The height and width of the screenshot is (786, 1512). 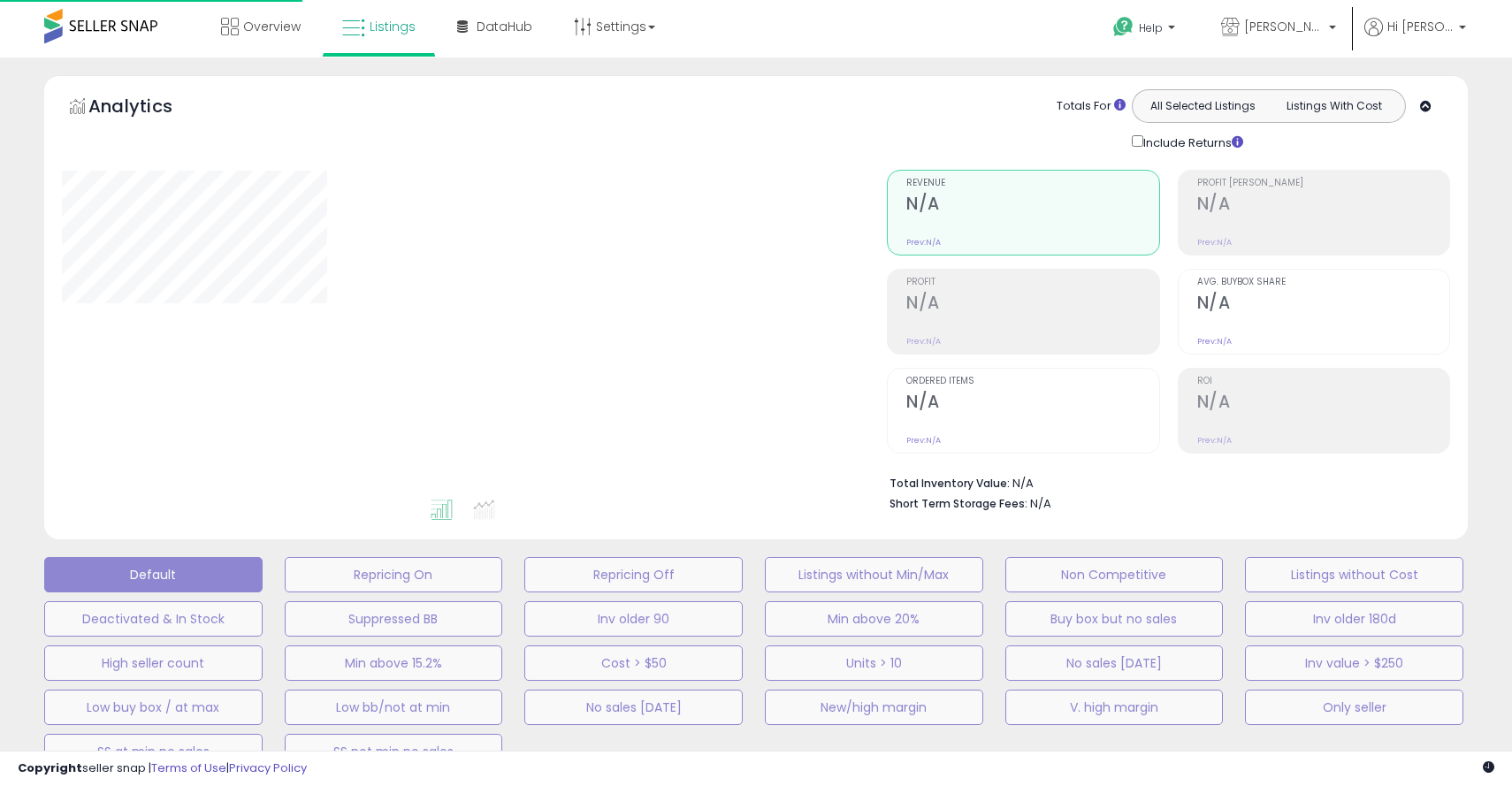 I want to click on button: SS at min no sales, so click(x=153, y=752).